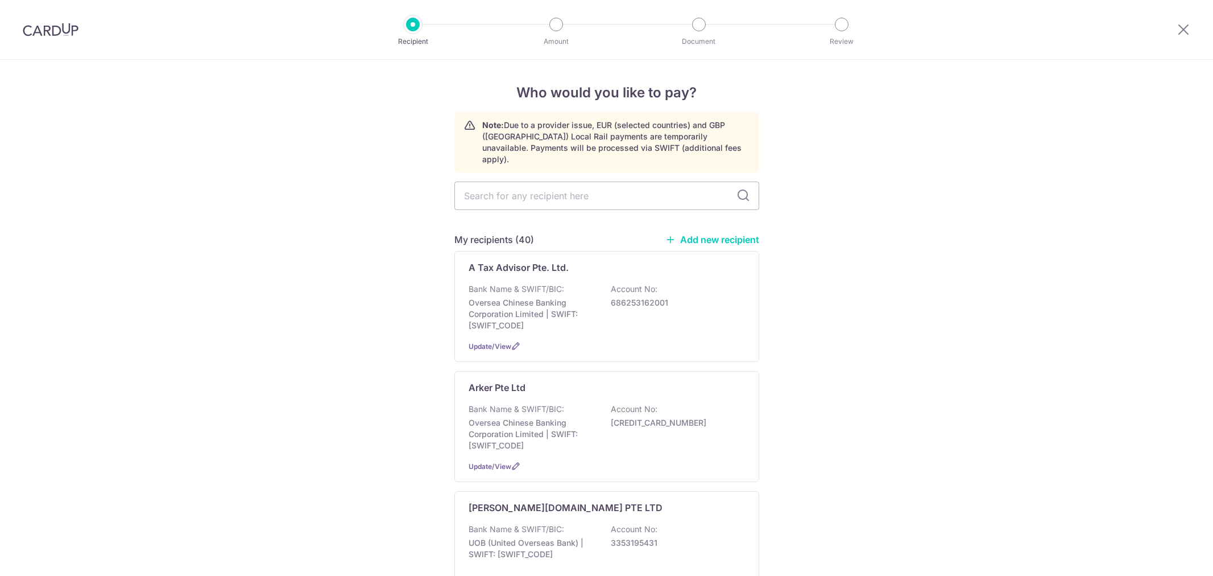  What do you see at coordinates (699, 42) in the screenshot?
I see `p: Document` at bounding box center [699, 42].